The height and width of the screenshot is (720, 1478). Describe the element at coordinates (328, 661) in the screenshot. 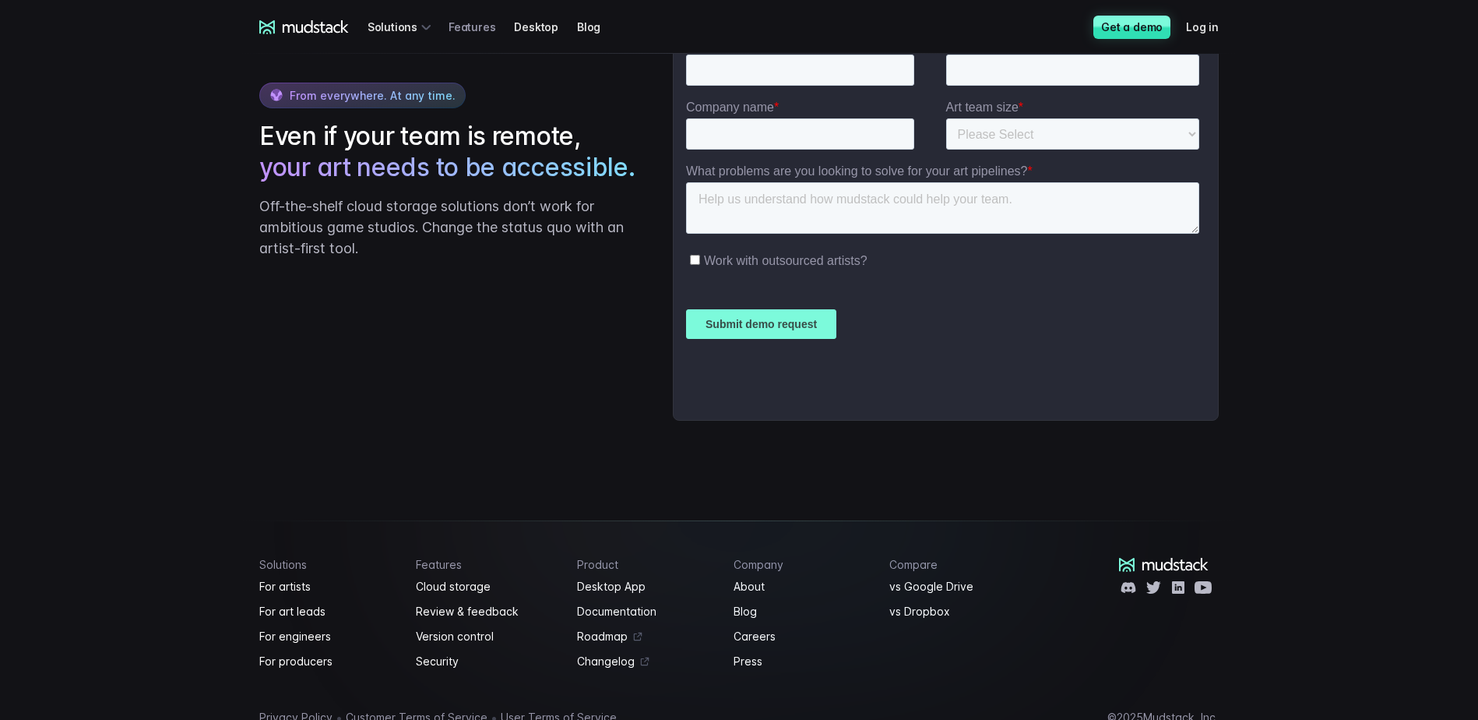

I see `a: For producers` at that location.